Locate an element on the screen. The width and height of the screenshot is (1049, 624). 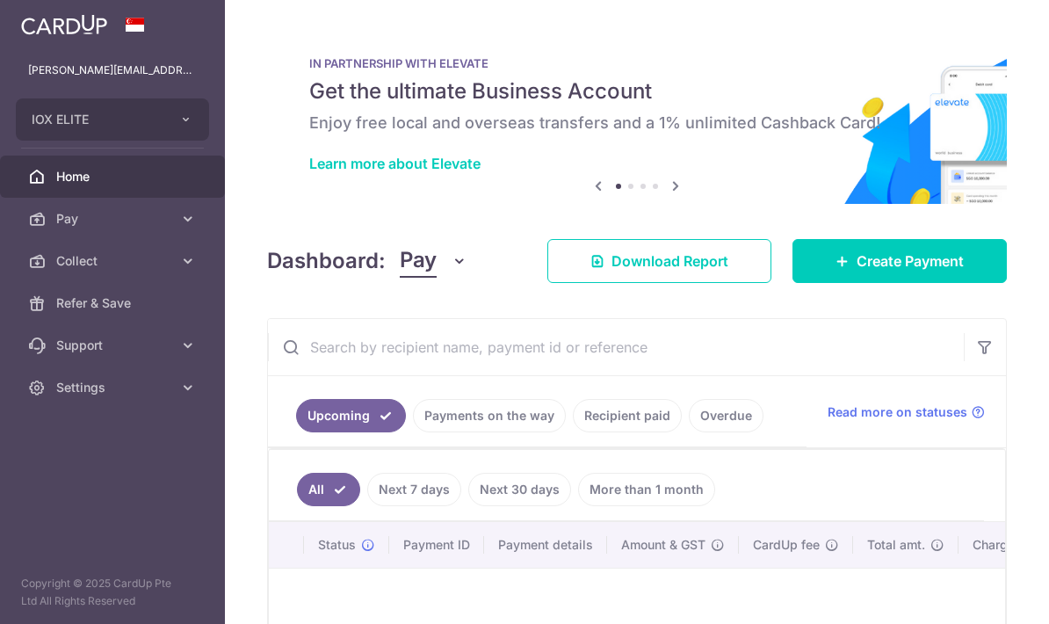
span: Read more on statuses is located at coordinates (897, 412).